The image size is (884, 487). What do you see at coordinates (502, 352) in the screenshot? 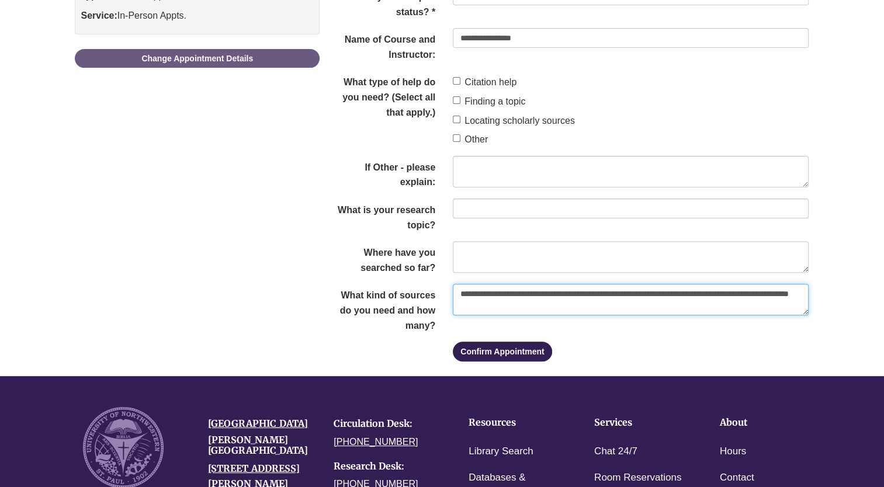
I see `button: Confirm Appointment` at bounding box center [502, 352].